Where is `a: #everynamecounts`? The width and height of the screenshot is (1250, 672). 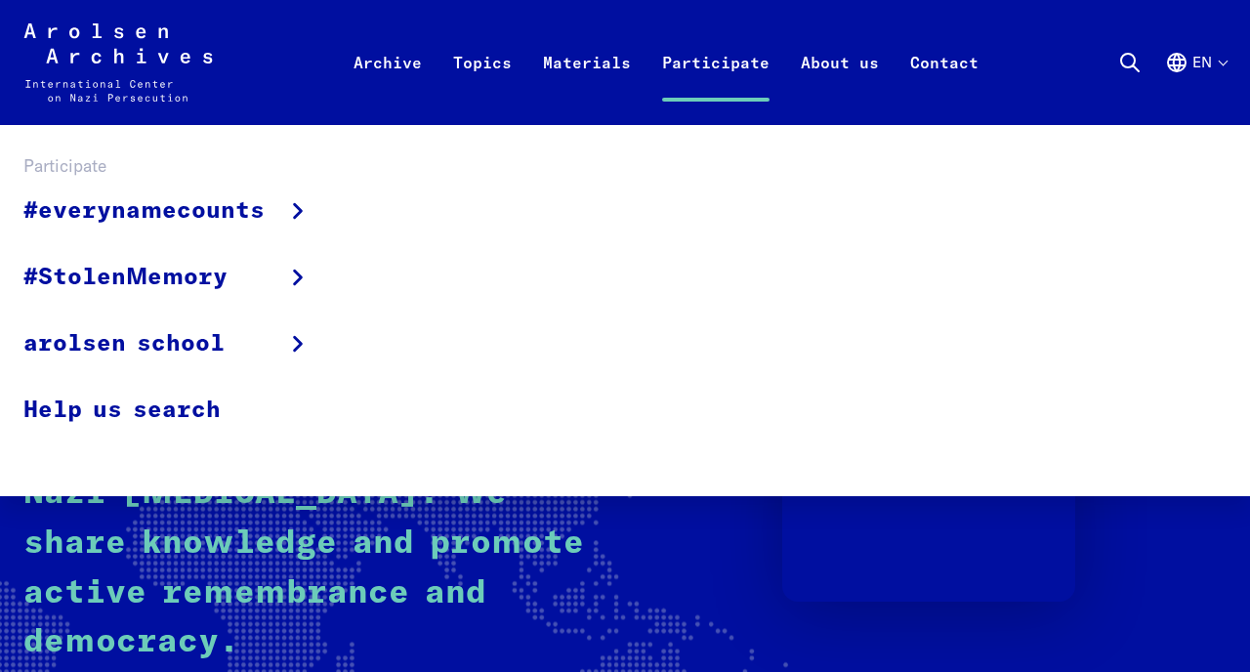
a: #everynamecounts is located at coordinates (180, 211).